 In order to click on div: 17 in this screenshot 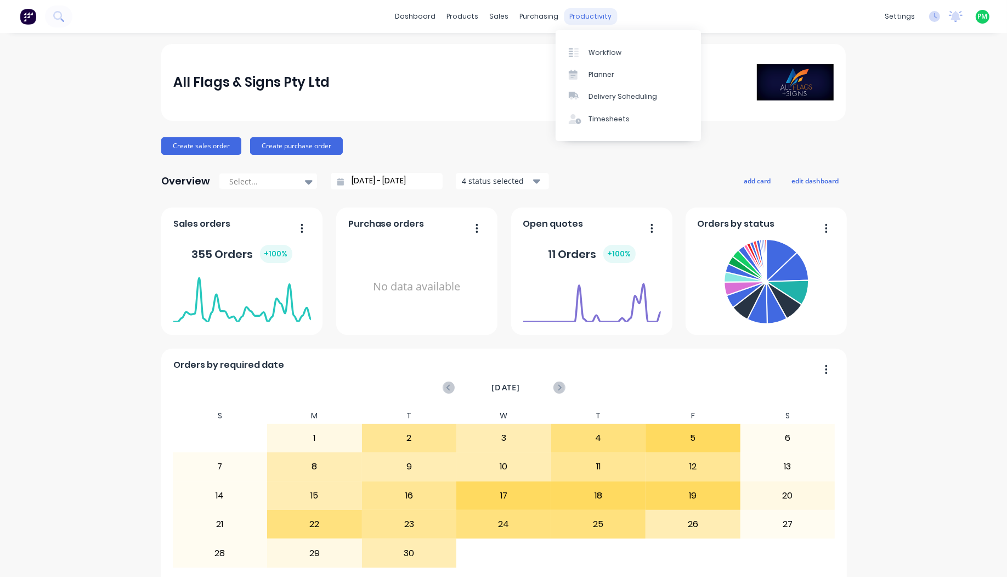, I will do `click(504, 495)`.